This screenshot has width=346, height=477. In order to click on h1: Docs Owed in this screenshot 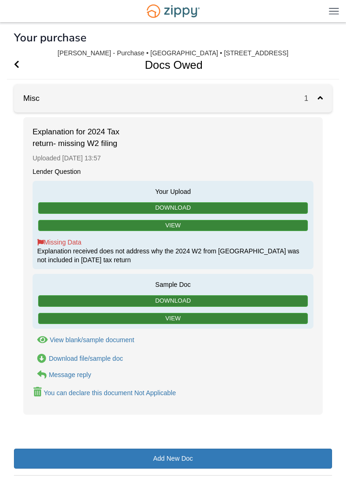, I will do `click(167, 65)`.